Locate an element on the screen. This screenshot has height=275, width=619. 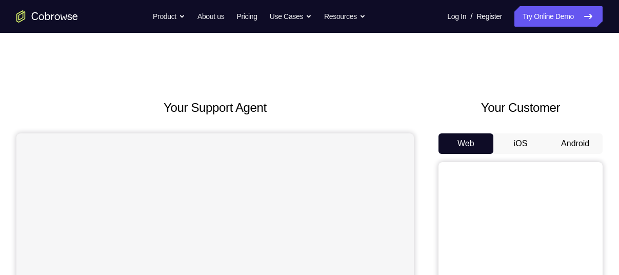
button: Use Cases is located at coordinates (291, 16).